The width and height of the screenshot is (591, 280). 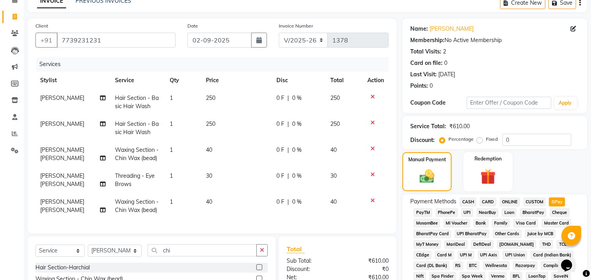 What do you see at coordinates (427, 160) in the screenshot?
I see `label: Manual Payment` at bounding box center [427, 160].